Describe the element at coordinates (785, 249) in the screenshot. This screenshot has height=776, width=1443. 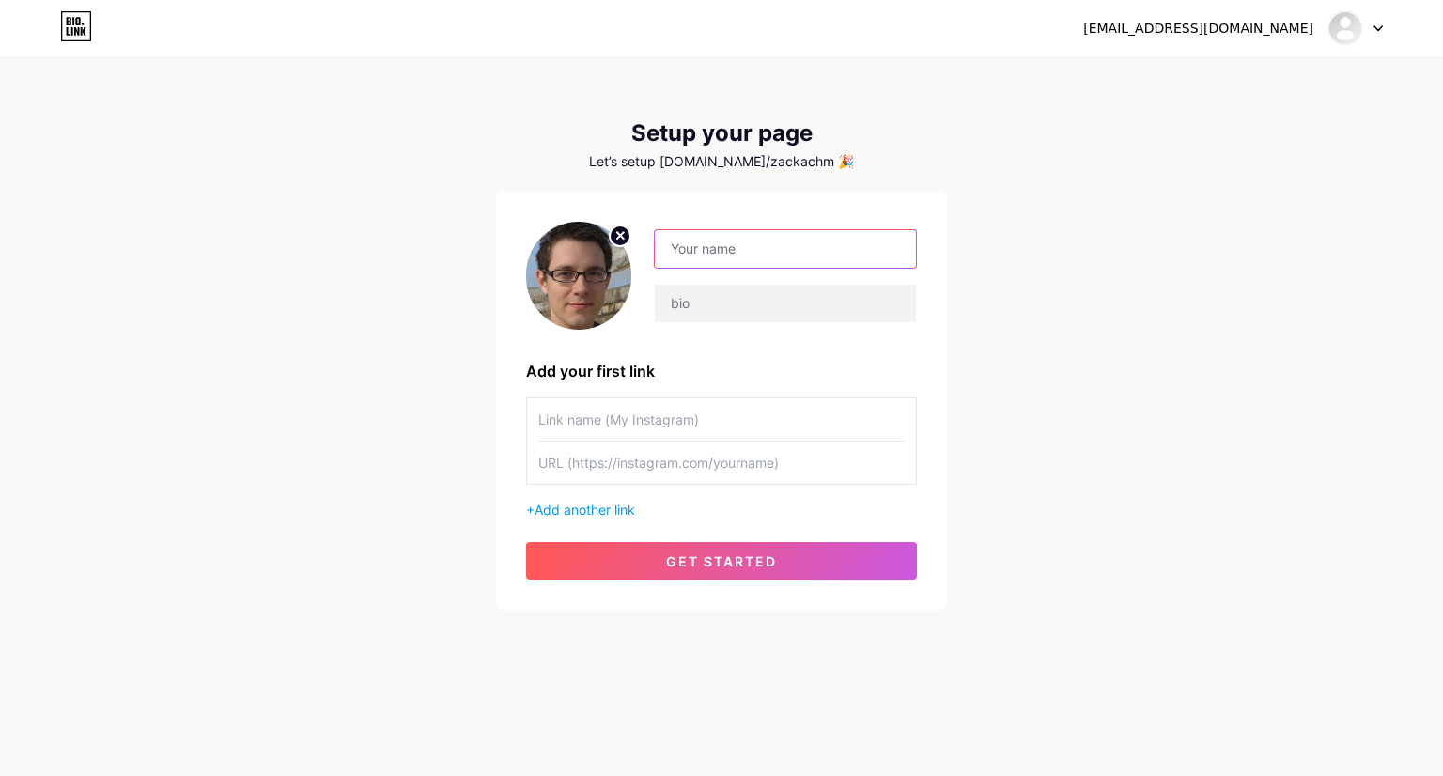
I see `input: Your name` at that location.